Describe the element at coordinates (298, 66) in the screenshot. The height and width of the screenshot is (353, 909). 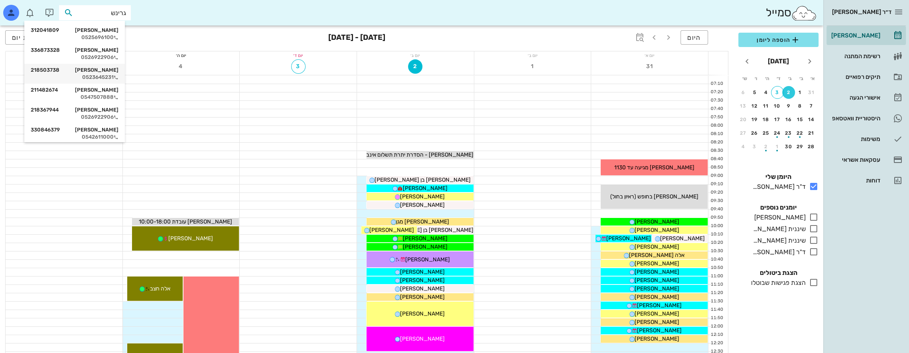
I see `span: 3` at that location.